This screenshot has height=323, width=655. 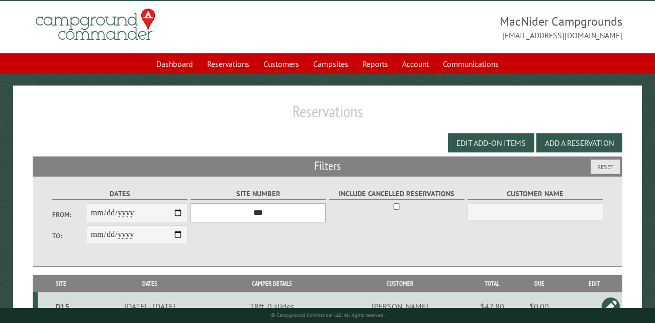 I want to click on label: Site Number, so click(x=258, y=194).